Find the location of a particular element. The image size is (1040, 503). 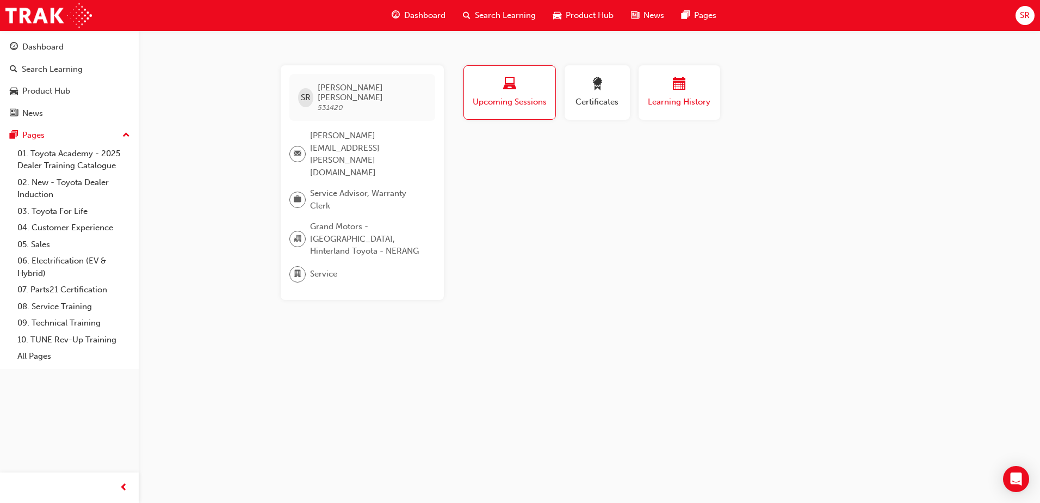

button: DashboardSearch LearningProduct HubNews is located at coordinates (69, 80).